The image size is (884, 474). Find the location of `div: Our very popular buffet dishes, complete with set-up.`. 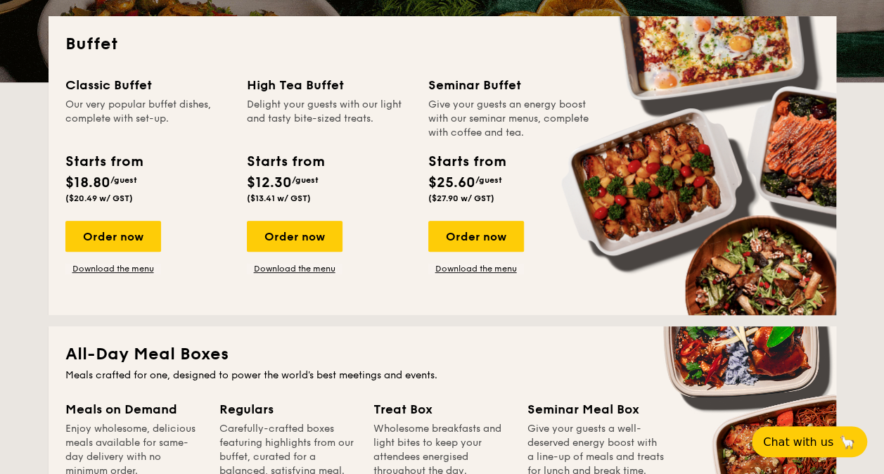

div: Our very popular buffet dishes, complete with set-up. is located at coordinates (148, 119).